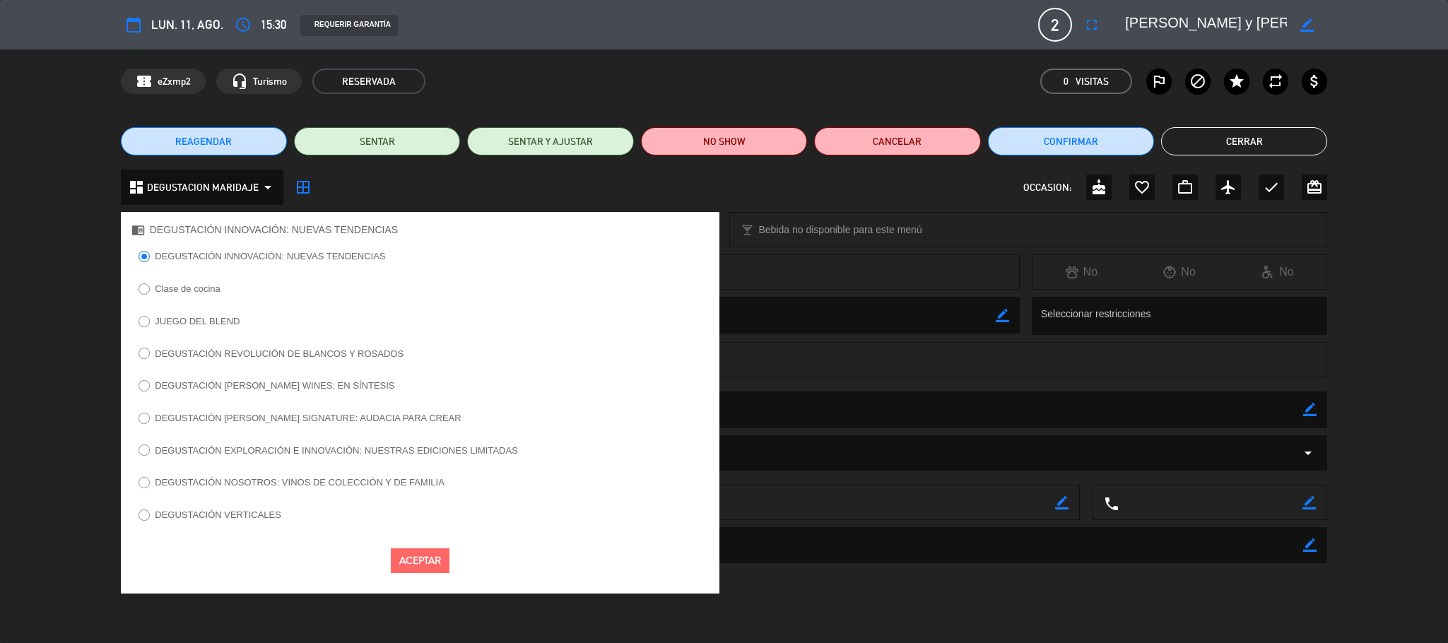  Describe the element at coordinates (136, 187) in the screenshot. I see `i: dashboard` at that location.